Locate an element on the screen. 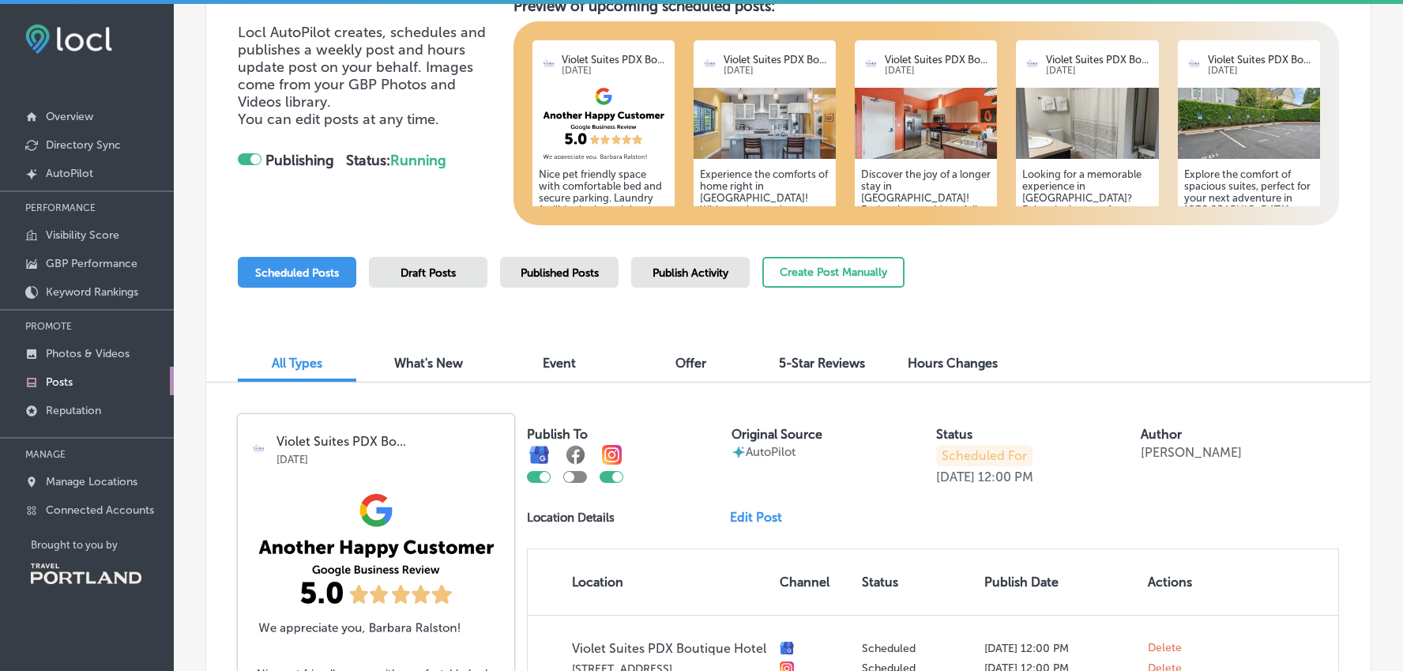  span: All Types is located at coordinates (297, 363).